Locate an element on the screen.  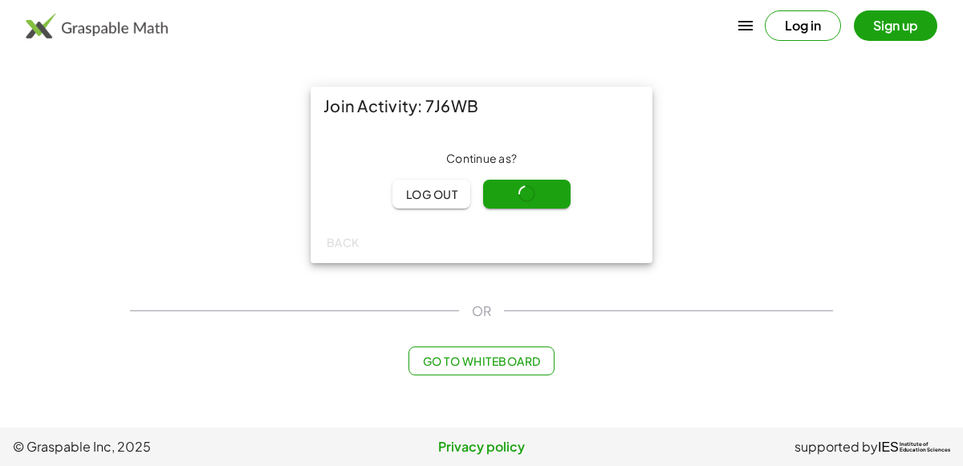
a: Privacy policy is located at coordinates (481, 447).